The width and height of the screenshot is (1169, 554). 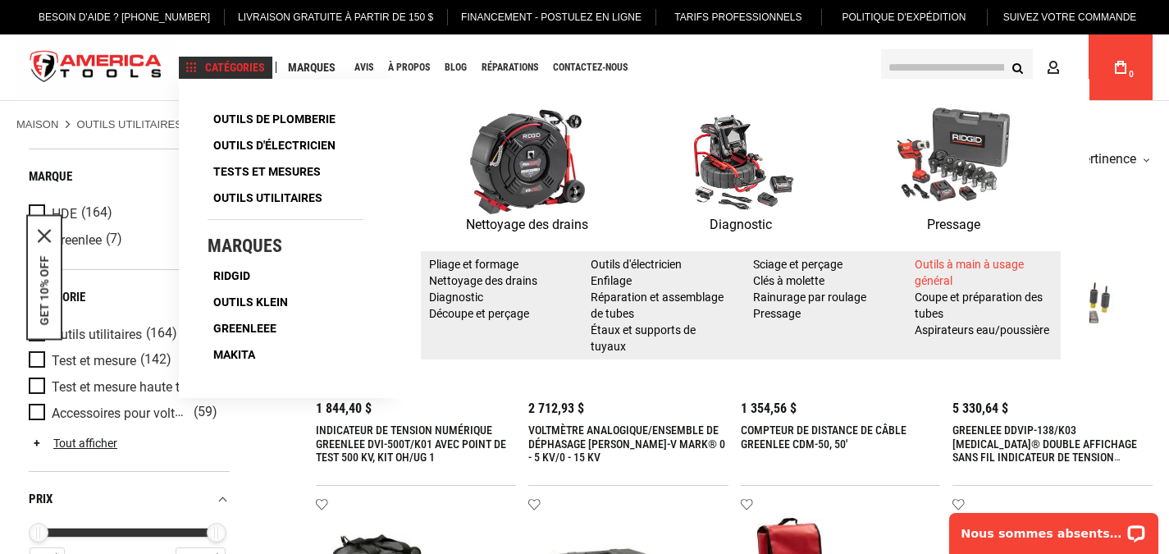 What do you see at coordinates (73, 443) in the screenshot?
I see `a: Tout afficher` at bounding box center [73, 443].